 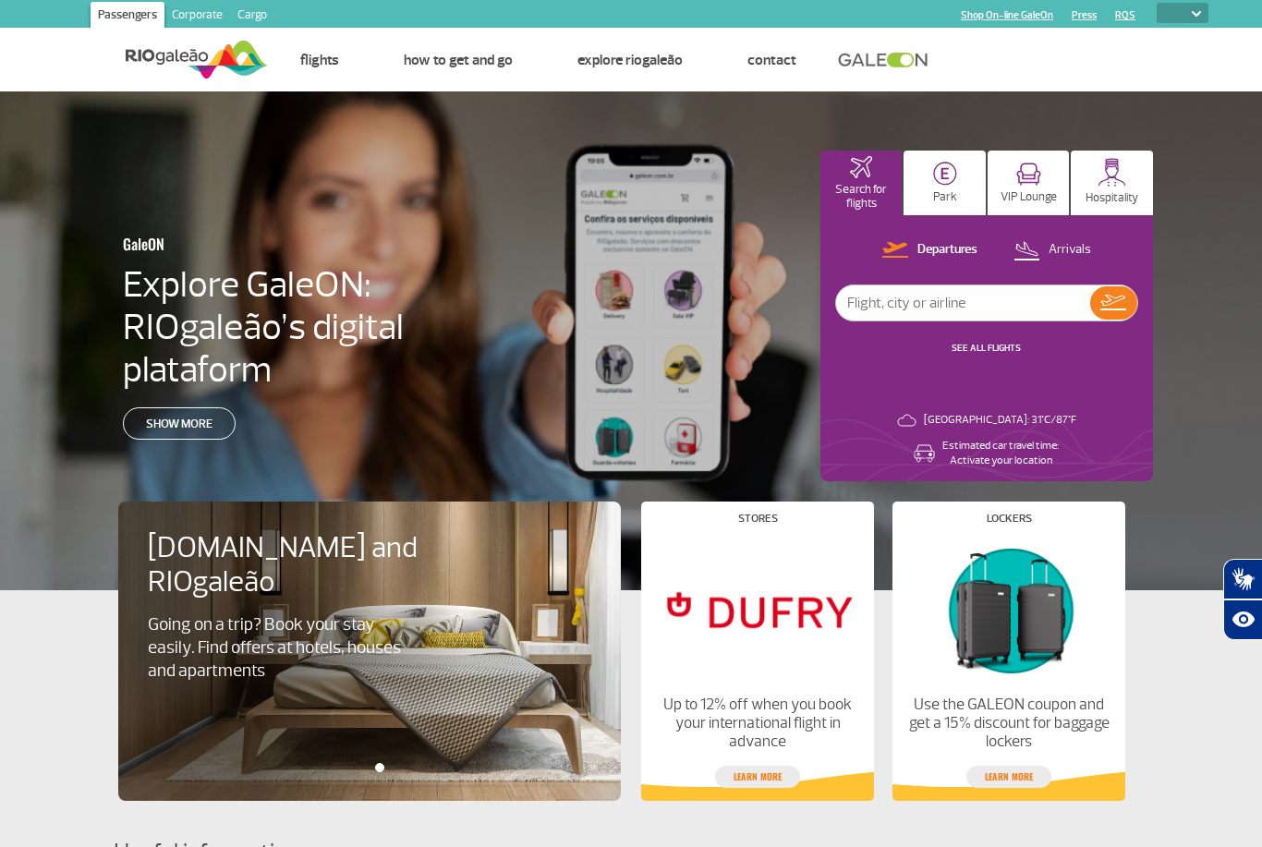 What do you see at coordinates (1009, 723) in the screenshot?
I see `p: Use the GALEON coupon and get a 15% discount for baggage lockers` at bounding box center [1009, 723].